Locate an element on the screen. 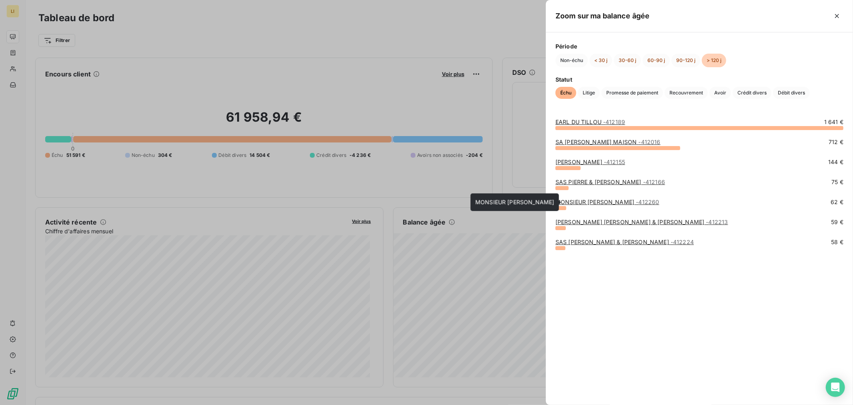 The width and height of the screenshot is (853, 405). span: 75 € is located at coordinates (838, 182).